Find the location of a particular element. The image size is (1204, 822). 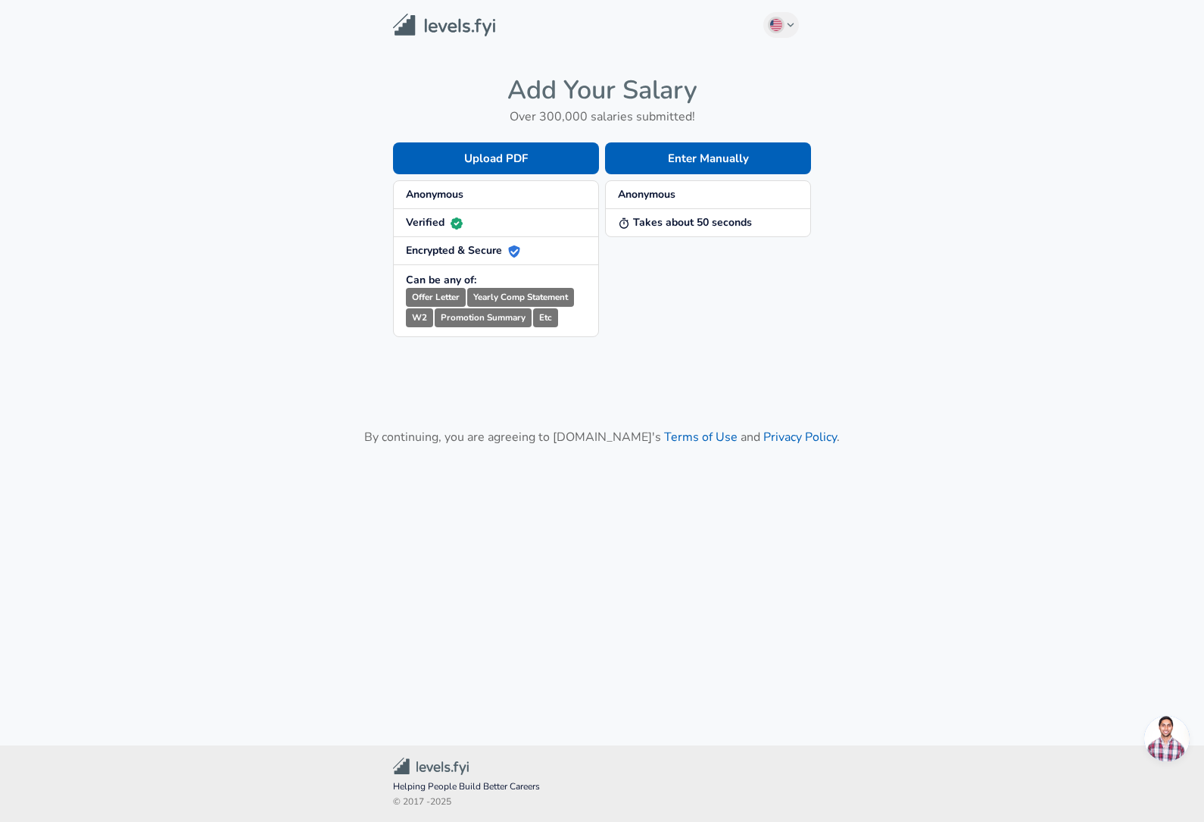

button: English (US) is located at coordinates (782, 25).